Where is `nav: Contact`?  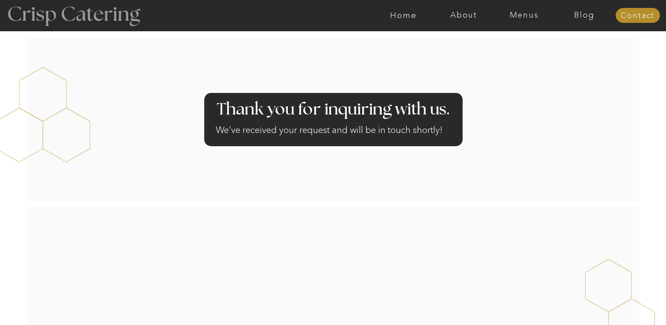
nav: Contact is located at coordinates (637, 16).